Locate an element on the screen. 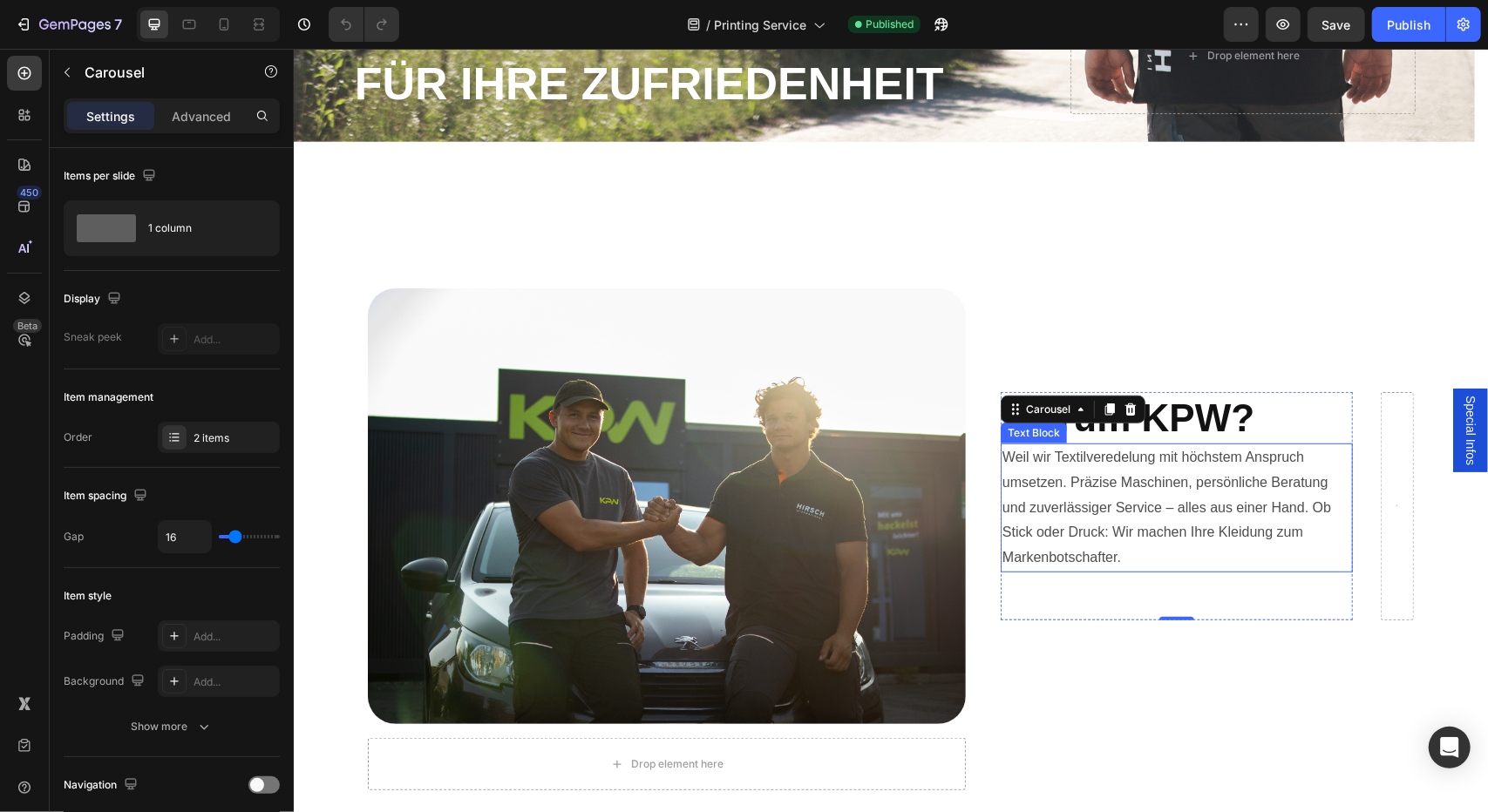  div: Padding is located at coordinates (96, 636).